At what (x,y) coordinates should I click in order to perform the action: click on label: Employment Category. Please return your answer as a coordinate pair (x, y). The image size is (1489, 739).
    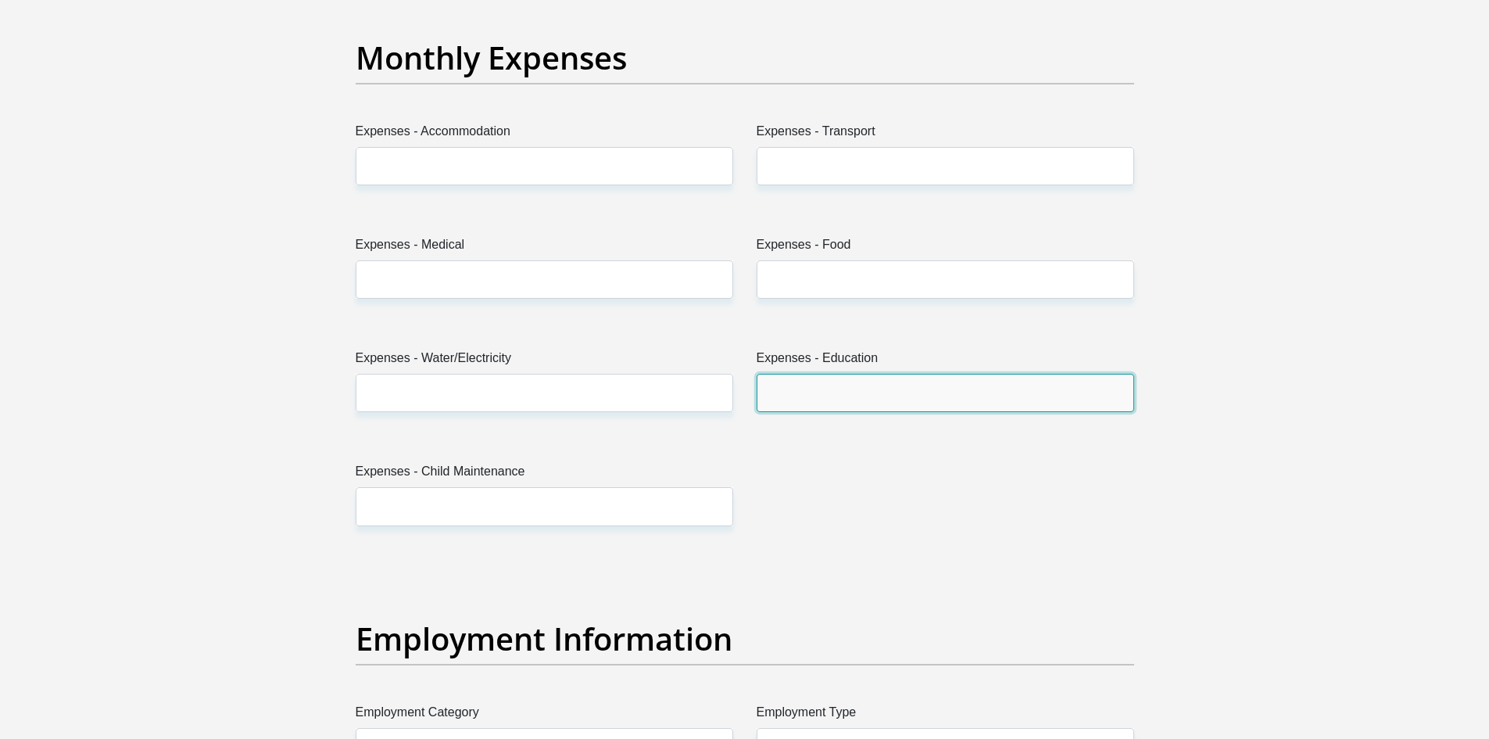
    Looking at the image, I should click on (544, 715).